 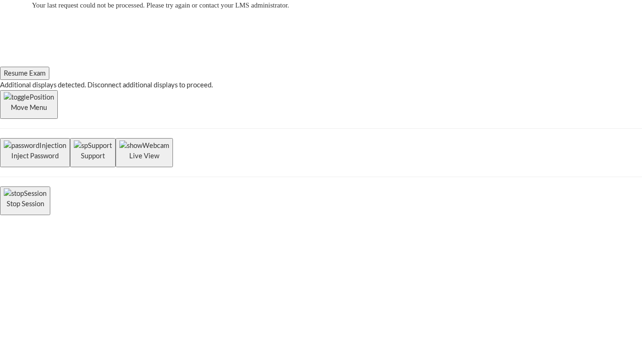 I want to click on p: Support, so click(x=93, y=156).